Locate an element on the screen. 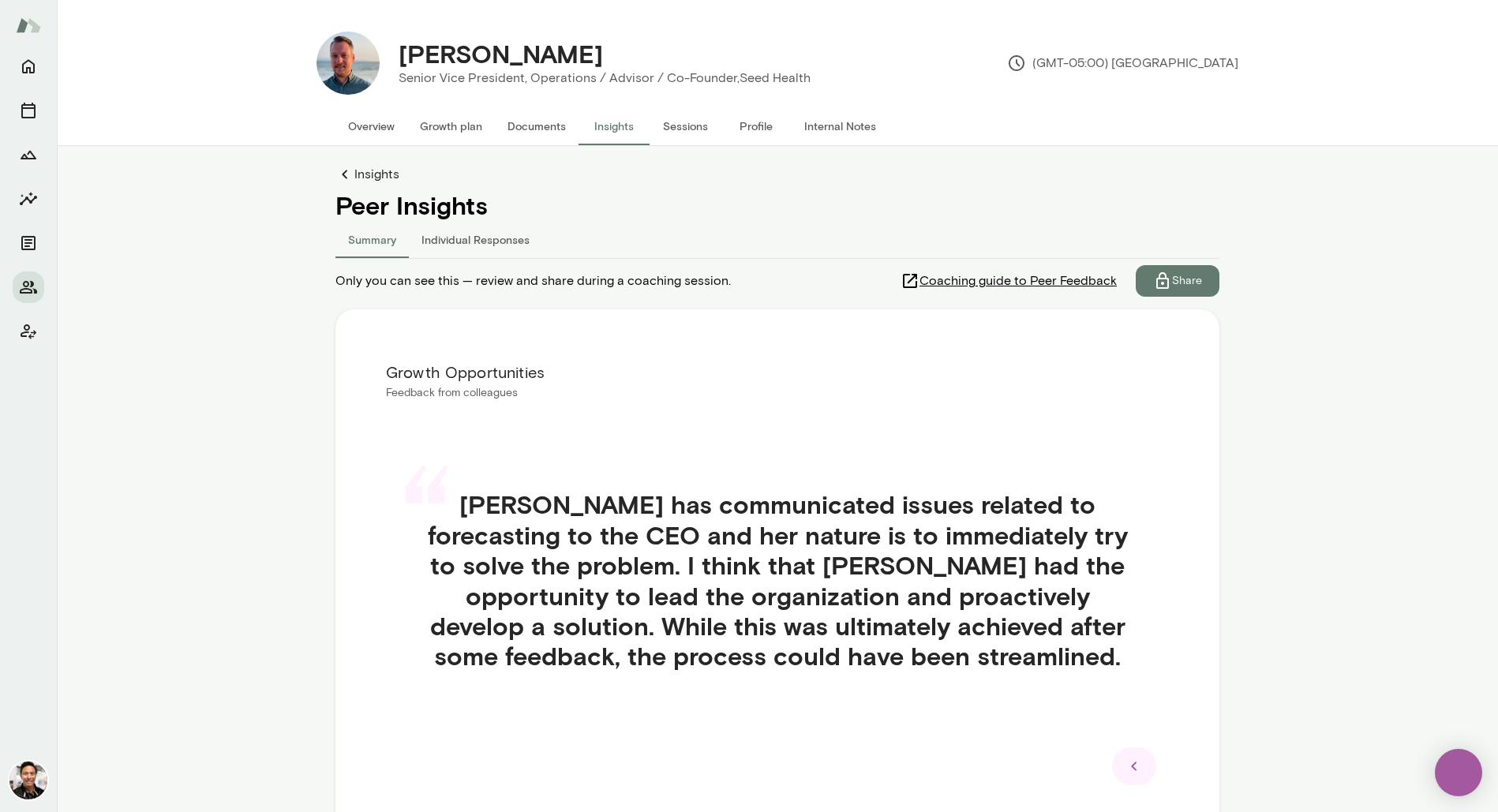  button: Share is located at coordinates (1178, 281).